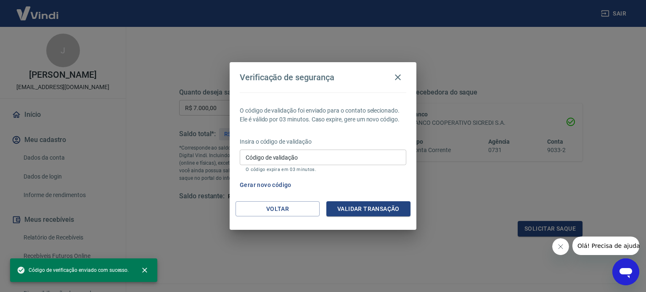 The height and width of the screenshot is (292, 646). Describe the element at coordinates (73, 271) in the screenshot. I see `span: Código de verificação enviado com sucesso.` at that location.